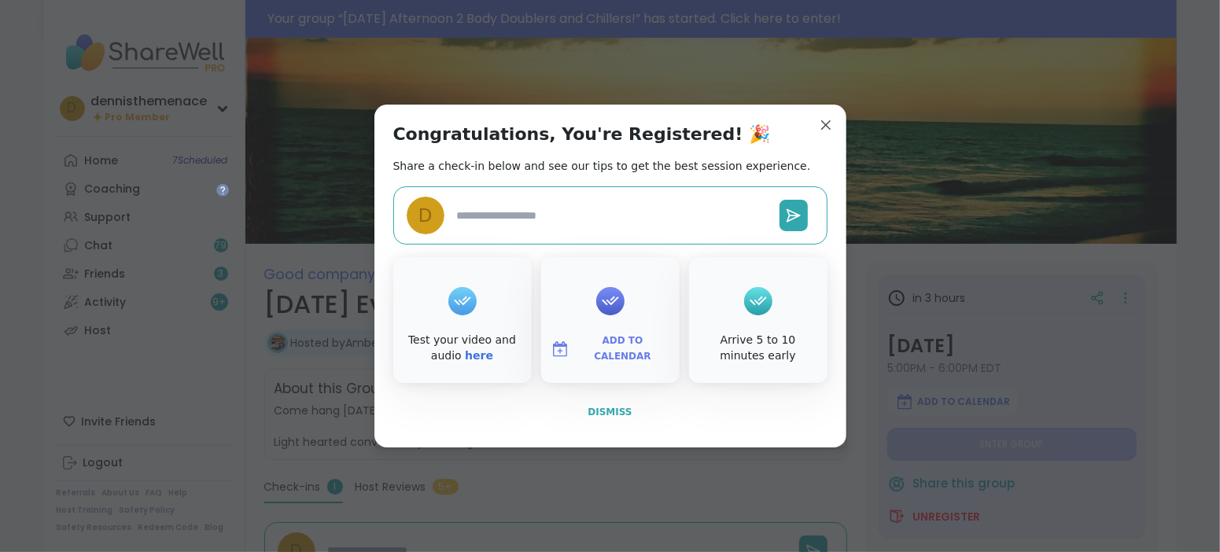 The width and height of the screenshot is (1220, 552). Describe the element at coordinates (610, 349) in the screenshot. I see `button: Add to Calendar` at that location.